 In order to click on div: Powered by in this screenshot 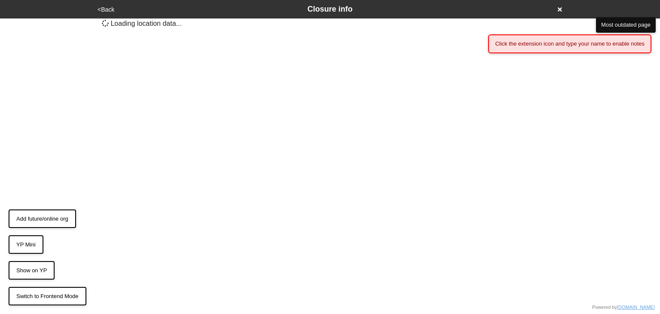, I will do `click(623, 307)`.